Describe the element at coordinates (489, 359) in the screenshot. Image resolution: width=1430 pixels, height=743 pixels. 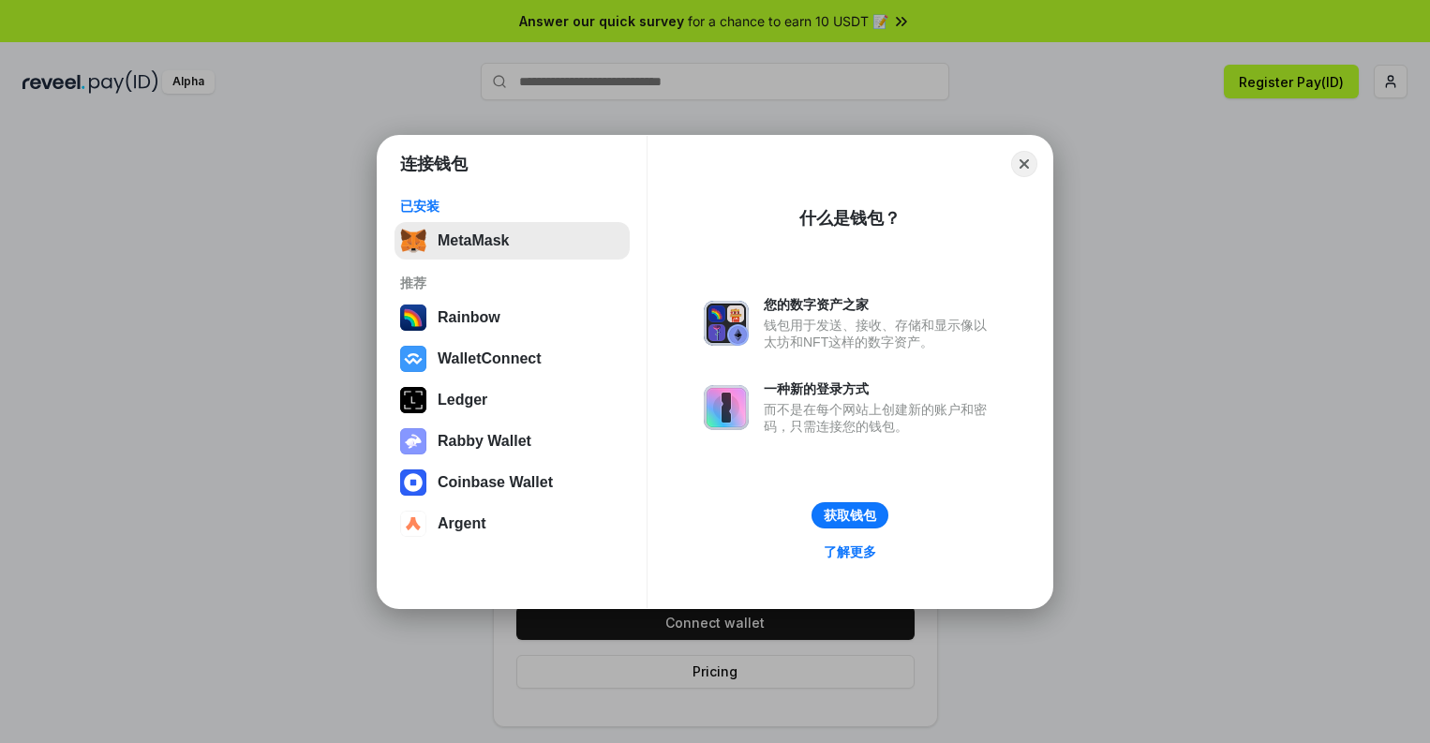
I see `div: WalletConnect` at that location.